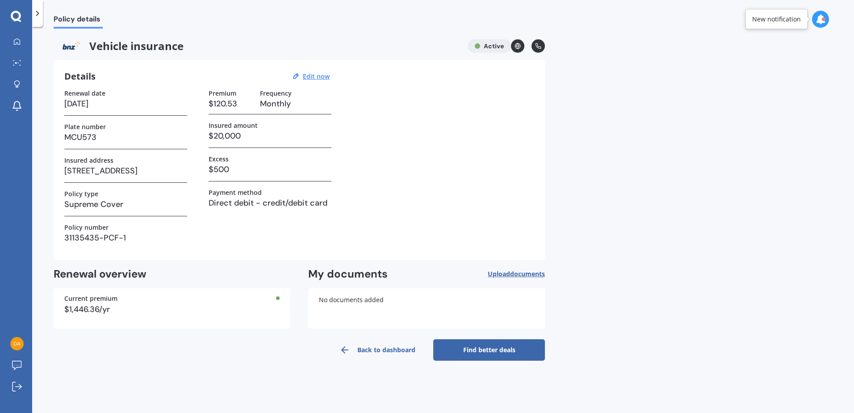  What do you see at coordinates (233, 125) in the screenshot?
I see `label: Insured amount` at bounding box center [233, 125].